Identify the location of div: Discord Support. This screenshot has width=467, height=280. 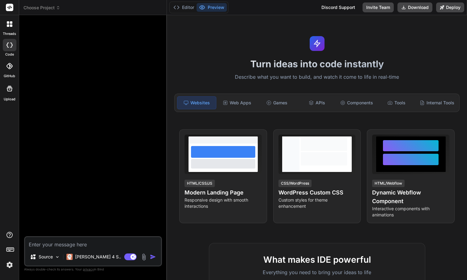
(338, 7).